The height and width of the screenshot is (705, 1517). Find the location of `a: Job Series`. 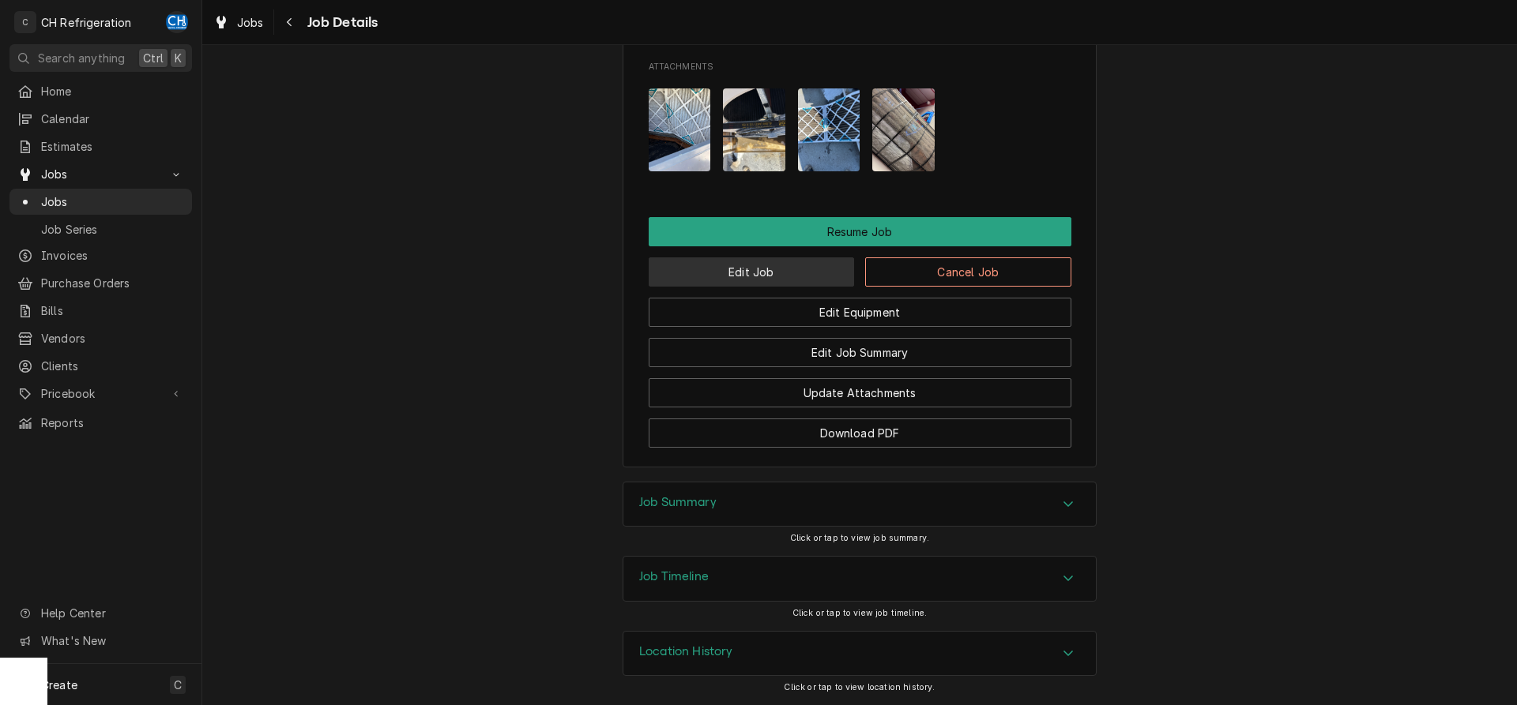

a: Job Series is located at coordinates (100, 229).